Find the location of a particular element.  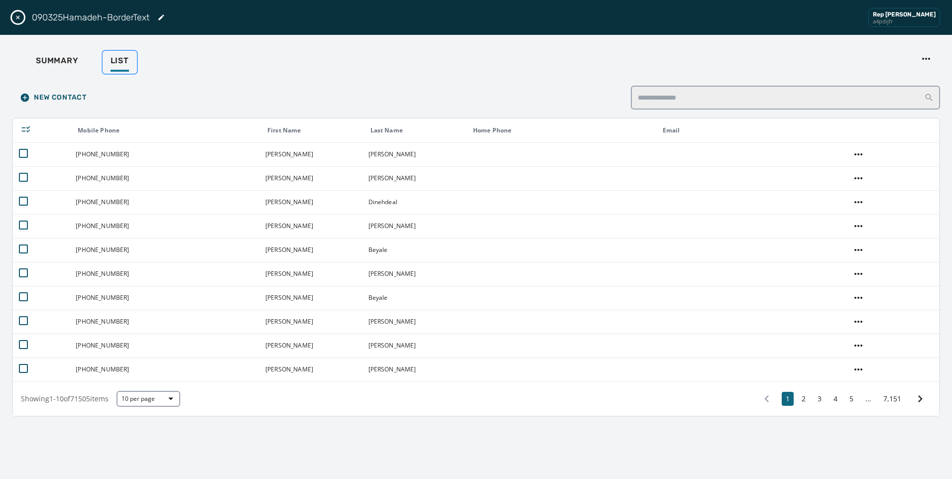

div: Email is located at coordinates (753, 130).